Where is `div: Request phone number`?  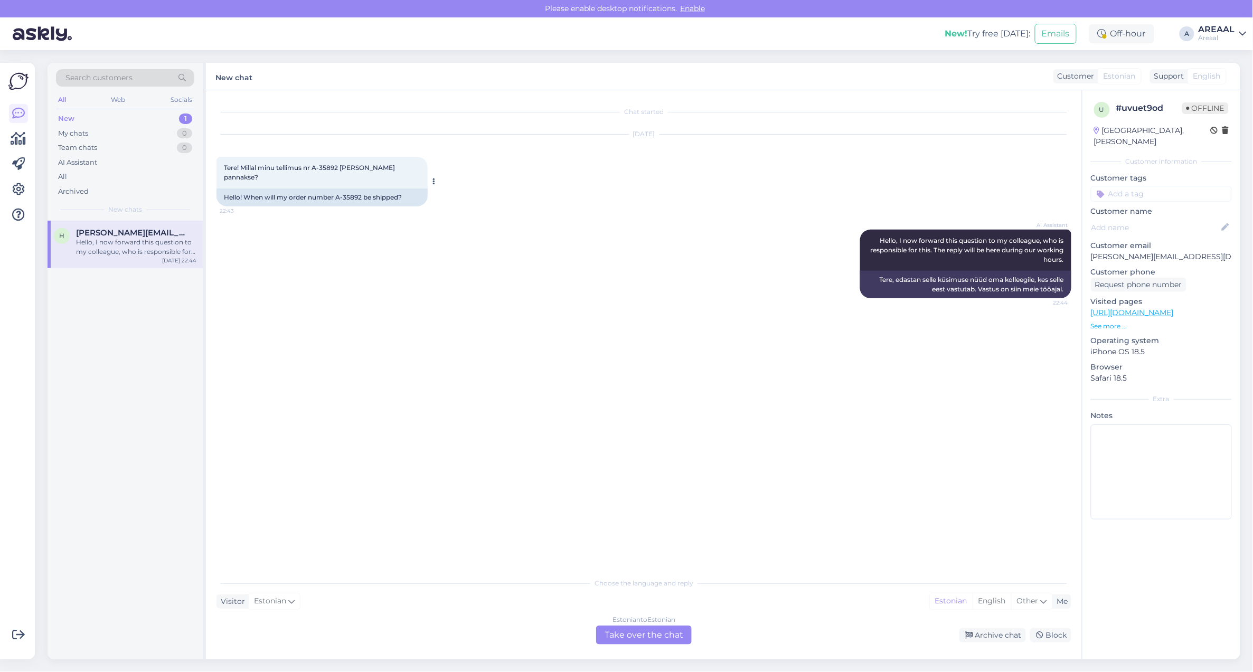 div: Request phone number is located at coordinates (1139, 285).